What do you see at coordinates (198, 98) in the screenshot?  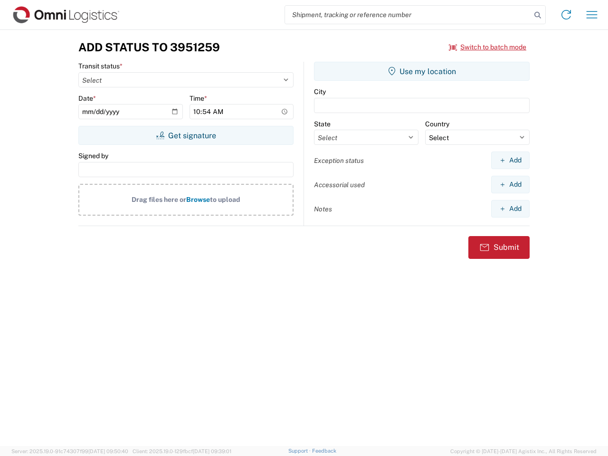 I see `label: Time` at bounding box center [198, 98].